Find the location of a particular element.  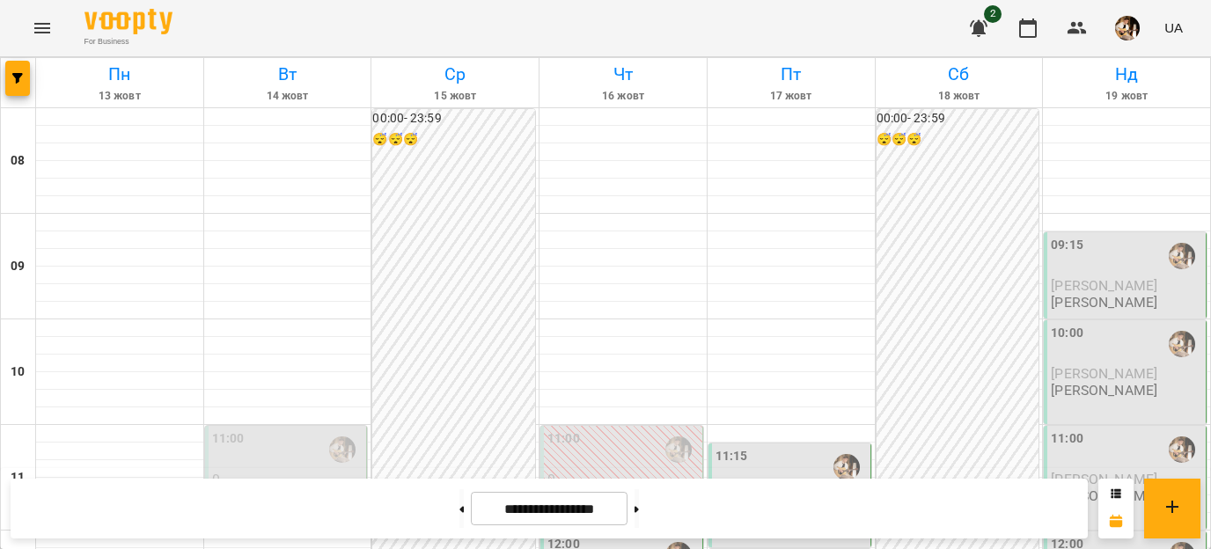

h6: 13 жовт is located at coordinates (120, 96).